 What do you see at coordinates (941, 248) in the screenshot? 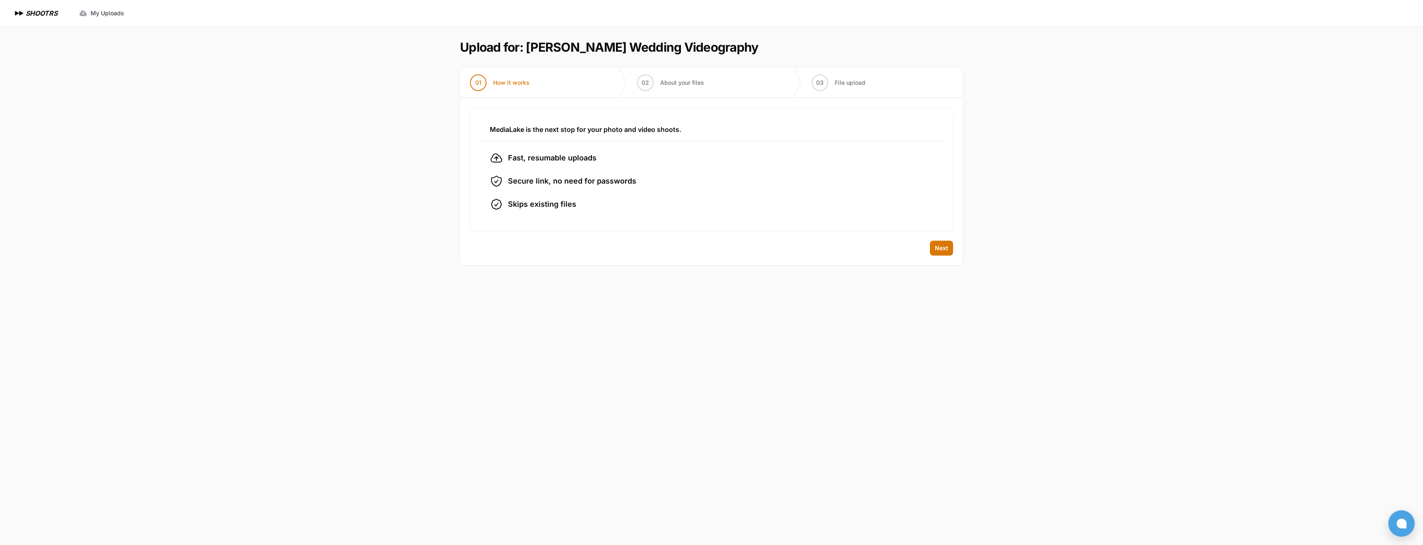
I see `button: Next` at bounding box center [941, 248].